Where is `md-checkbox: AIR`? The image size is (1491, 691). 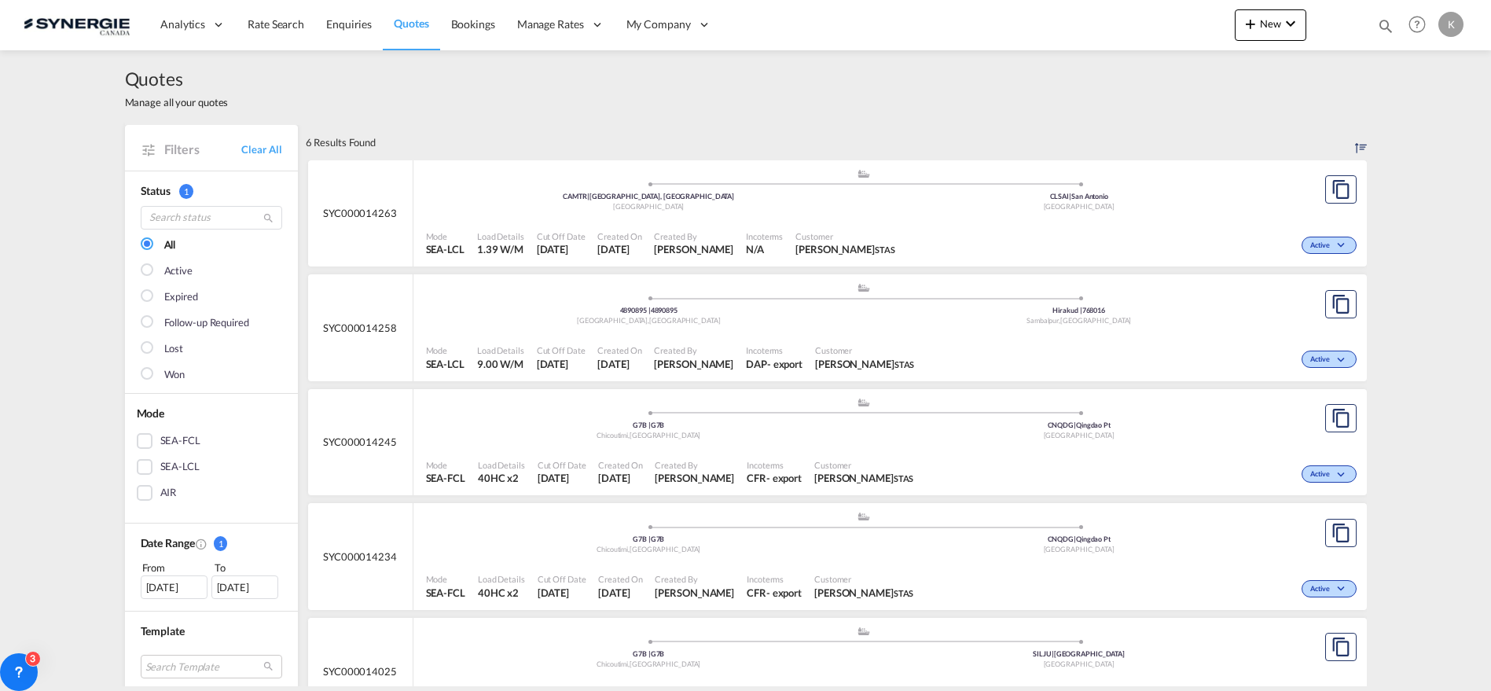
md-checkbox: AIR is located at coordinates (211, 493).